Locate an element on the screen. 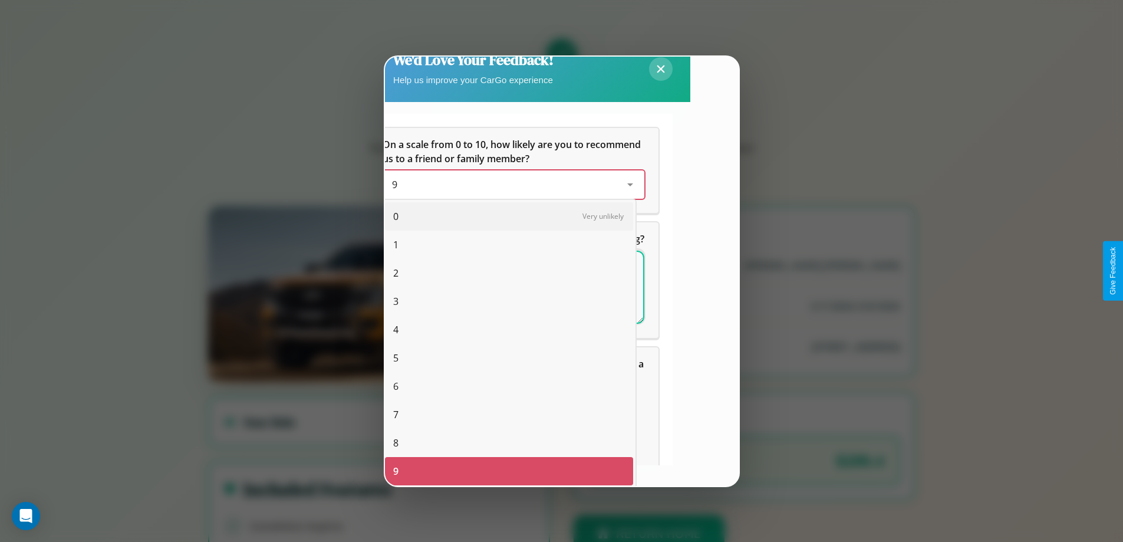  div: 9 is located at coordinates (509, 471).